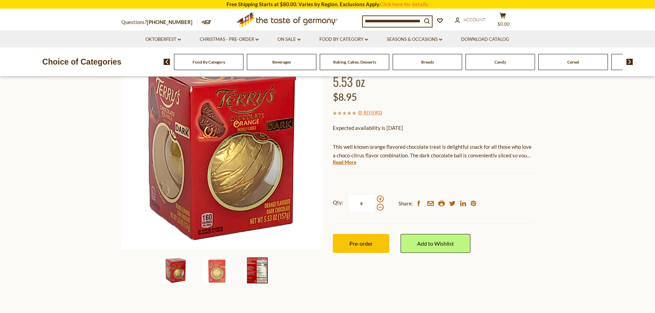 The height and width of the screenshot is (313, 655). I want to click on a: Seasons & Occasions, so click(414, 40).